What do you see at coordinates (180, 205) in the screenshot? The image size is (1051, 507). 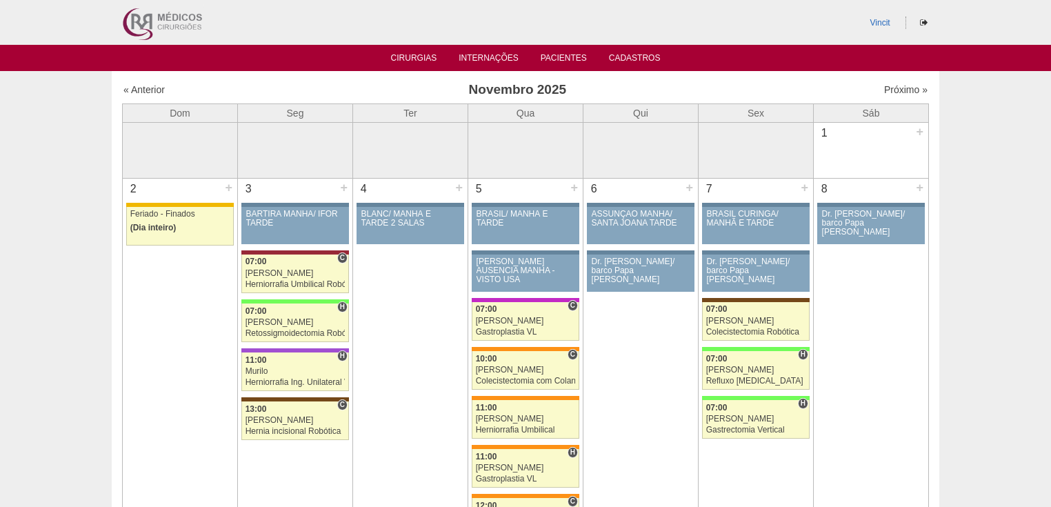 I see `div: Key: Feriado` at bounding box center [180, 205].